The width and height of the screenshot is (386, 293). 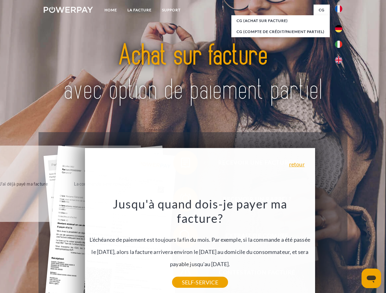 What do you see at coordinates (193, 73) in the screenshot?
I see `img: title-powerpay_fr.svg` at bounding box center [193, 73].